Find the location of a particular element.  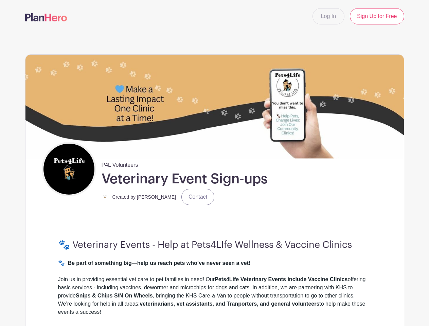

strong: veterinarians, vet assistants, and Tranporters, and general volunteers is located at coordinates (229, 304).